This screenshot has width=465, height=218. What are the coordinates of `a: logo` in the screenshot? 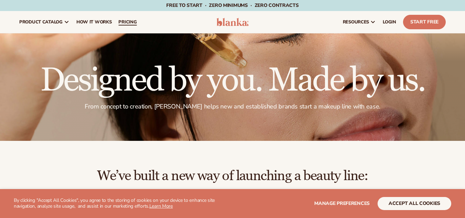 It's located at (233, 22).